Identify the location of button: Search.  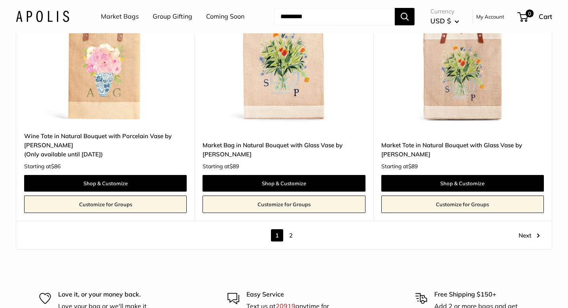
(404, 17).